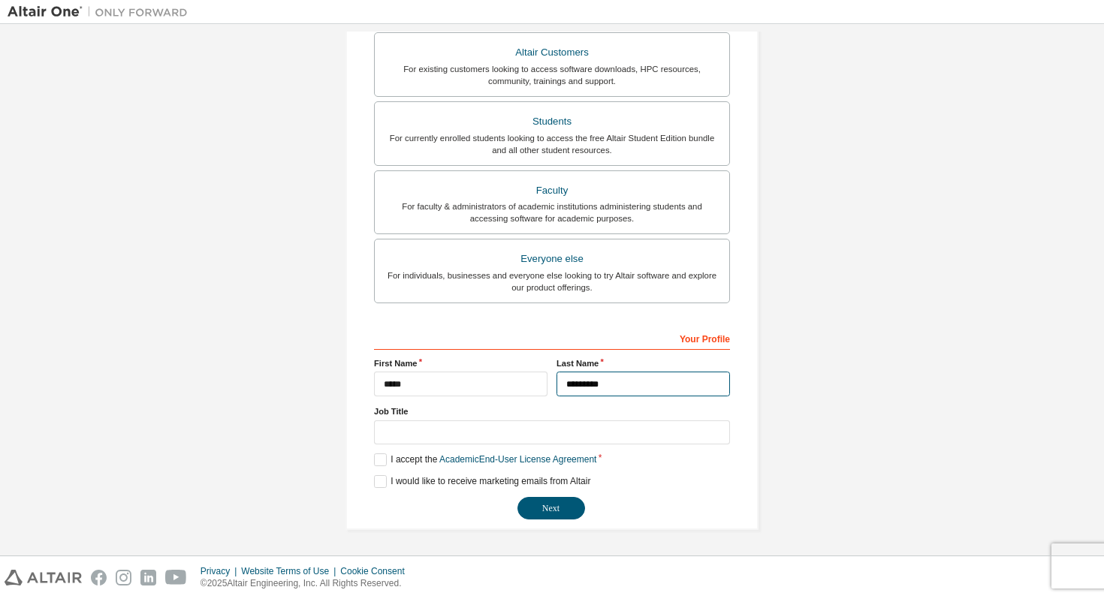  What do you see at coordinates (552, 259) in the screenshot?
I see `div: Everyone else` at bounding box center [552, 259].